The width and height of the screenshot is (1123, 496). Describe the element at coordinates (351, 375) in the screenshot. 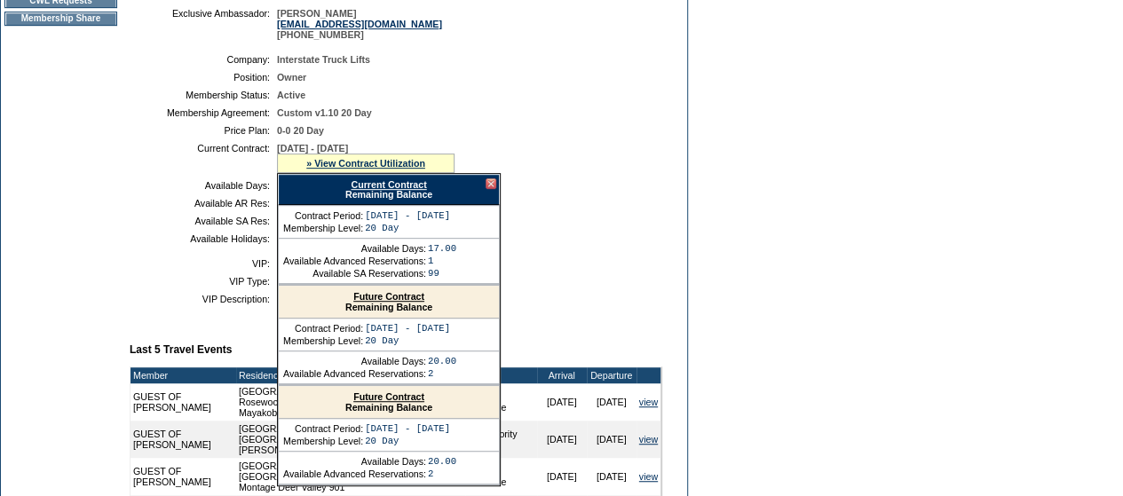

I see `td: Residence` at that location.